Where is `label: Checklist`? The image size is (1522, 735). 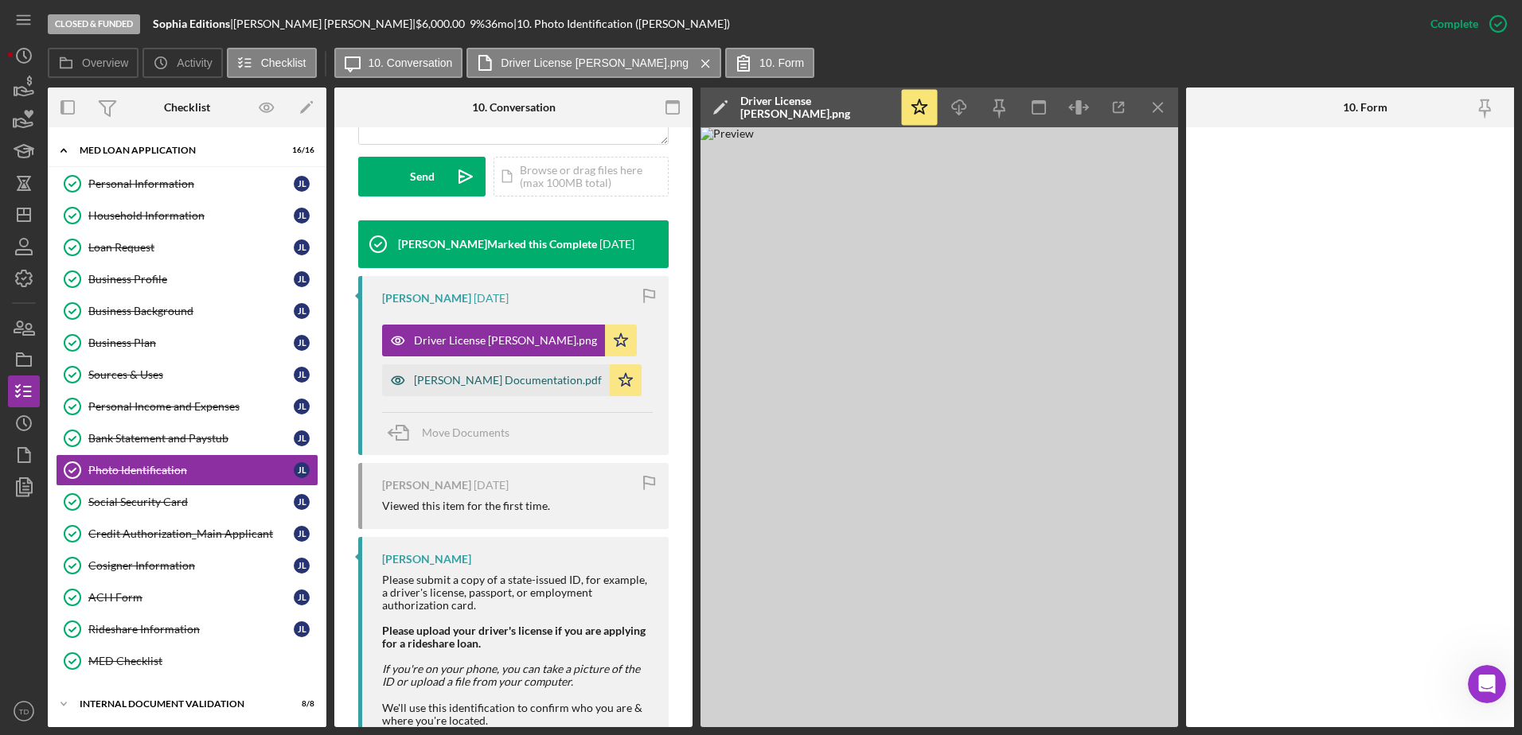
label: Checklist is located at coordinates (283, 63).